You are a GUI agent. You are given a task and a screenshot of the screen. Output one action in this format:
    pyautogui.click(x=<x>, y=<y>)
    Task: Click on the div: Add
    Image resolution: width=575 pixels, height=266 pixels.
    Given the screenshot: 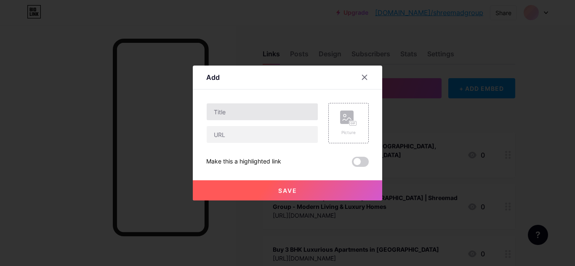 What is the action you would take?
    pyautogui.click(x=213, y=77)
    